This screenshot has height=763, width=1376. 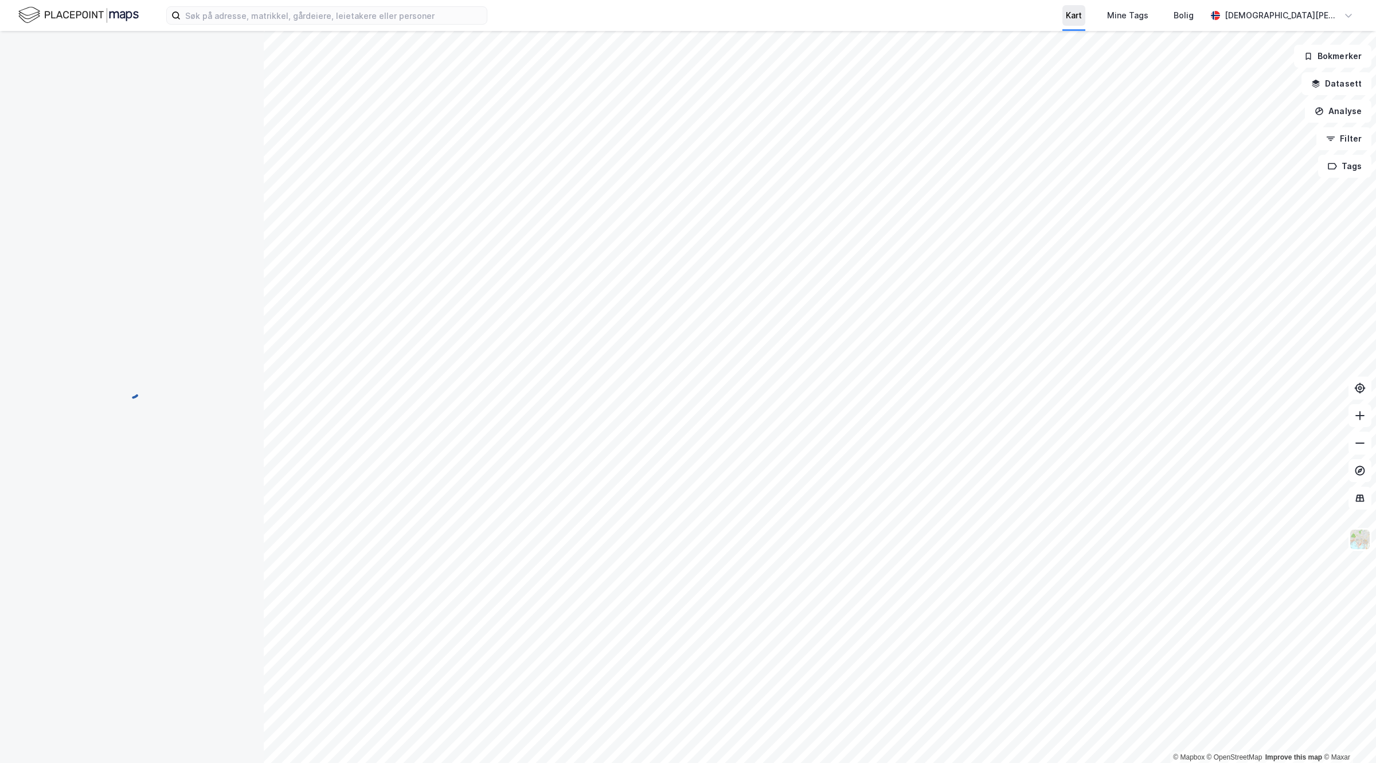 I want to click on button: Analyse, so click(x=1338, y=111).